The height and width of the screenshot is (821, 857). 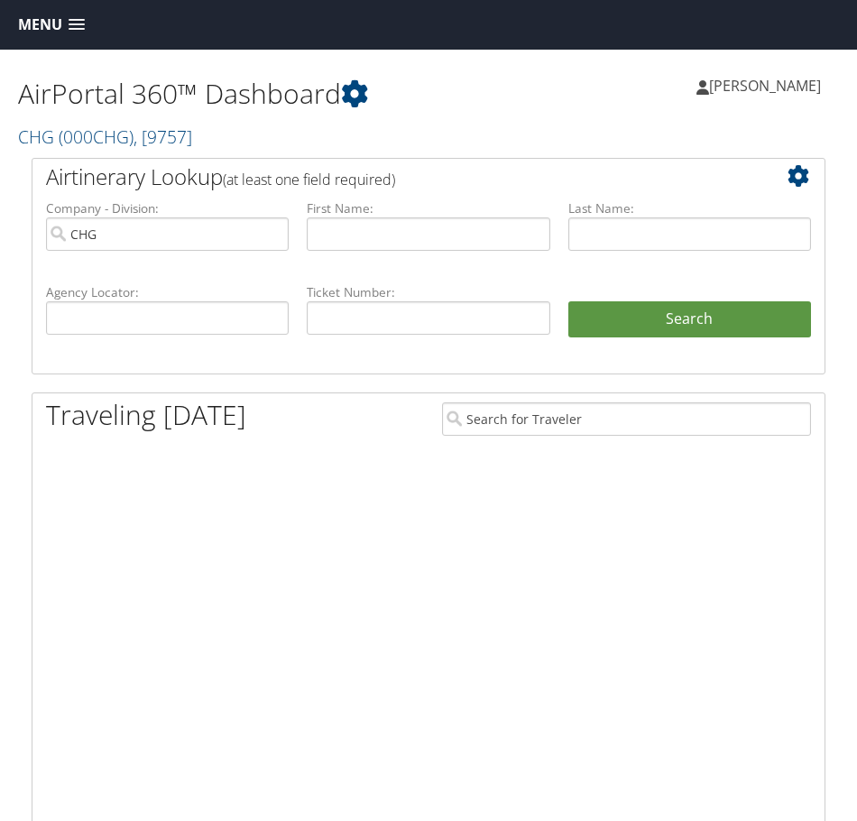 What do you see at coordinates (689, 208) in the screenshot?
I see `label: Last Name:` at bounding box center [689, 208].